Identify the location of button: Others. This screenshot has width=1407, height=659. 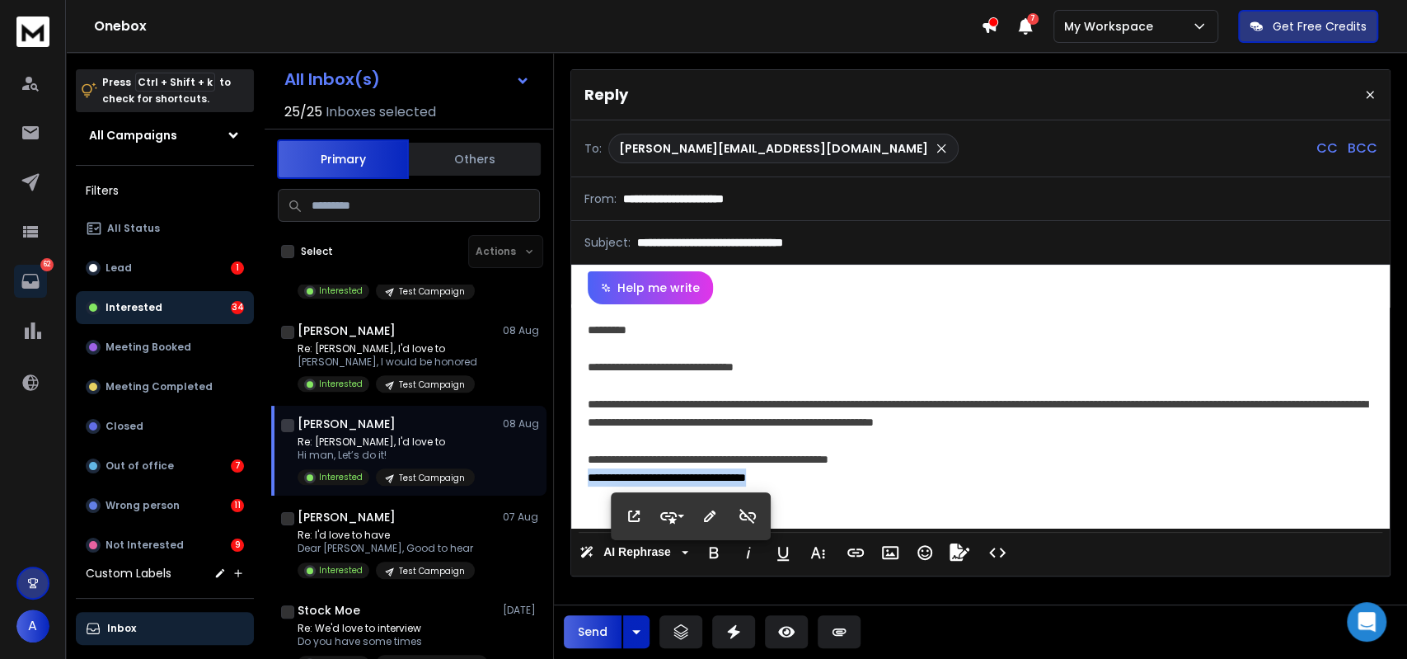
(475, 159).